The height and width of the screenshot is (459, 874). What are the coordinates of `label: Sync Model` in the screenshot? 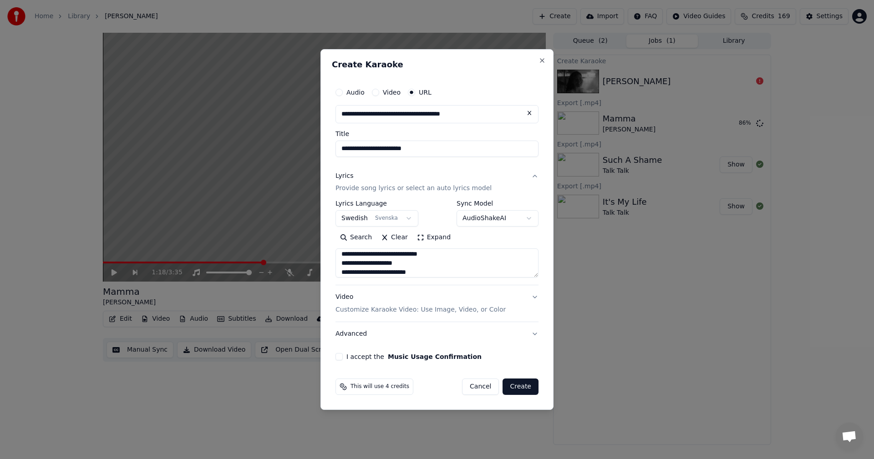 It's located at (497, 204).